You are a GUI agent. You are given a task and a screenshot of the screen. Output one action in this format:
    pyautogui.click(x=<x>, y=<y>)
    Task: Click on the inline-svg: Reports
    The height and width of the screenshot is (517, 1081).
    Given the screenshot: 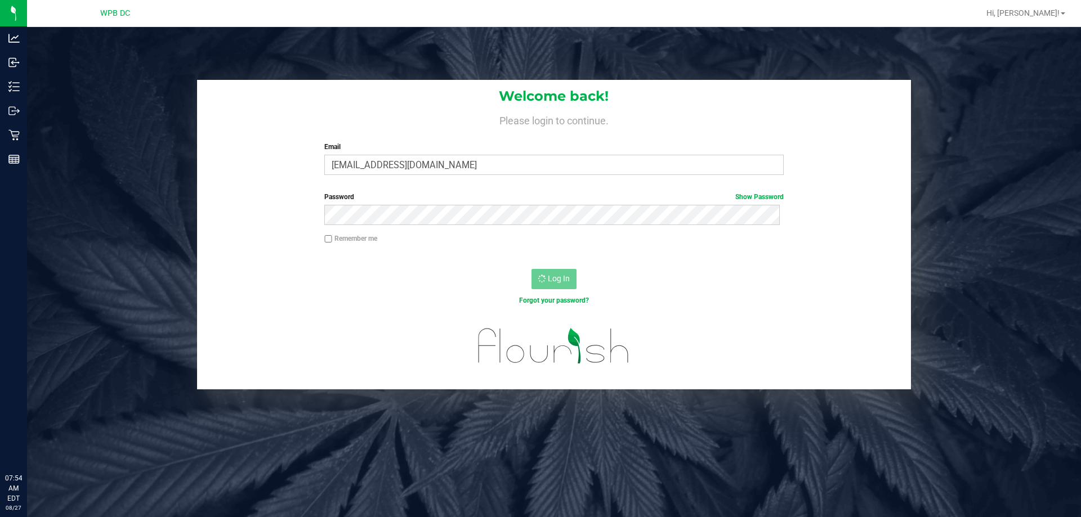 What is the action you would take?
    pyautogui.click(x=14, y=159)
    